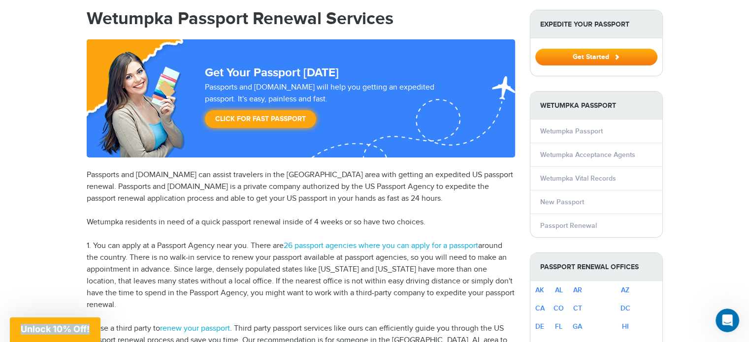 This screenshot has height=342, width=749. What do you see at coordinates (571, 131) in the screenshot?
I see `a: Wetumpka Passport` at bounding box center [571, 131].